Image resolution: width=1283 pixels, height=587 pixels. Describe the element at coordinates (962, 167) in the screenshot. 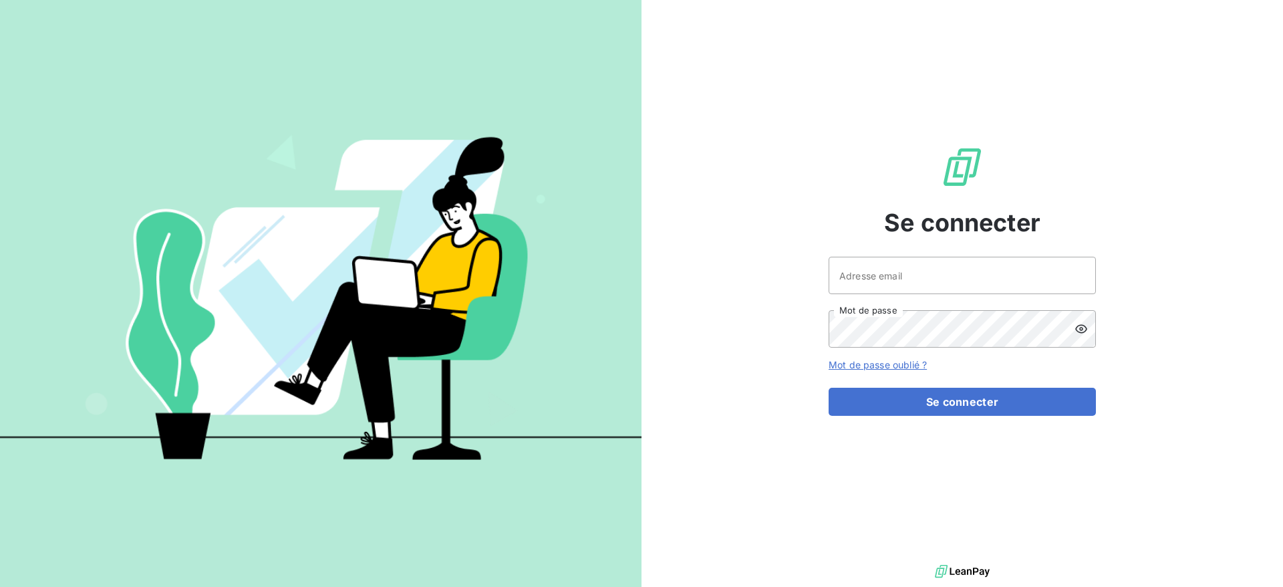

I see `img: Logo LeanPay` at that location.